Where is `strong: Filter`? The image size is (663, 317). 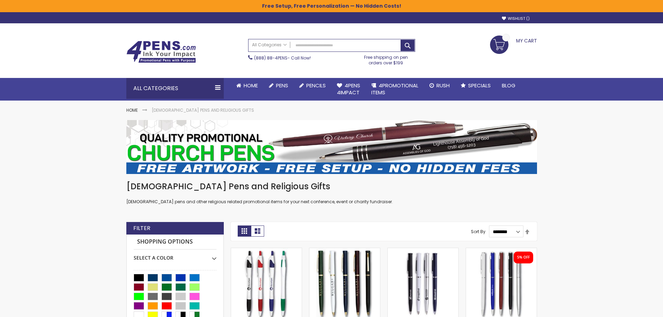
strong: Filter is located at coordinates (142, 228).